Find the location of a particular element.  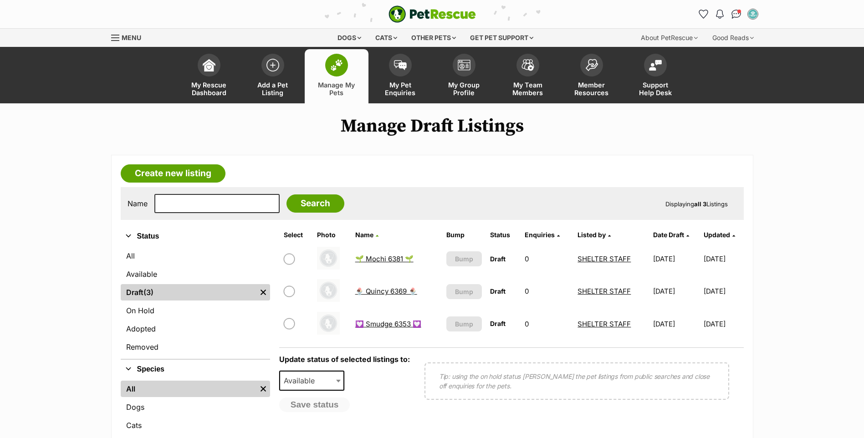

strong: all 3 is located at coordinates (700, 204).